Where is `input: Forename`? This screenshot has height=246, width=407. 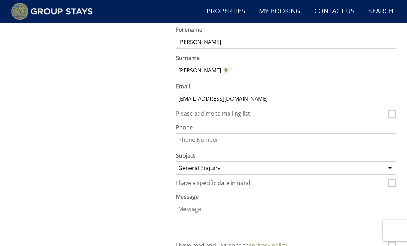 input: Forename is located at coordinates (286, 42).